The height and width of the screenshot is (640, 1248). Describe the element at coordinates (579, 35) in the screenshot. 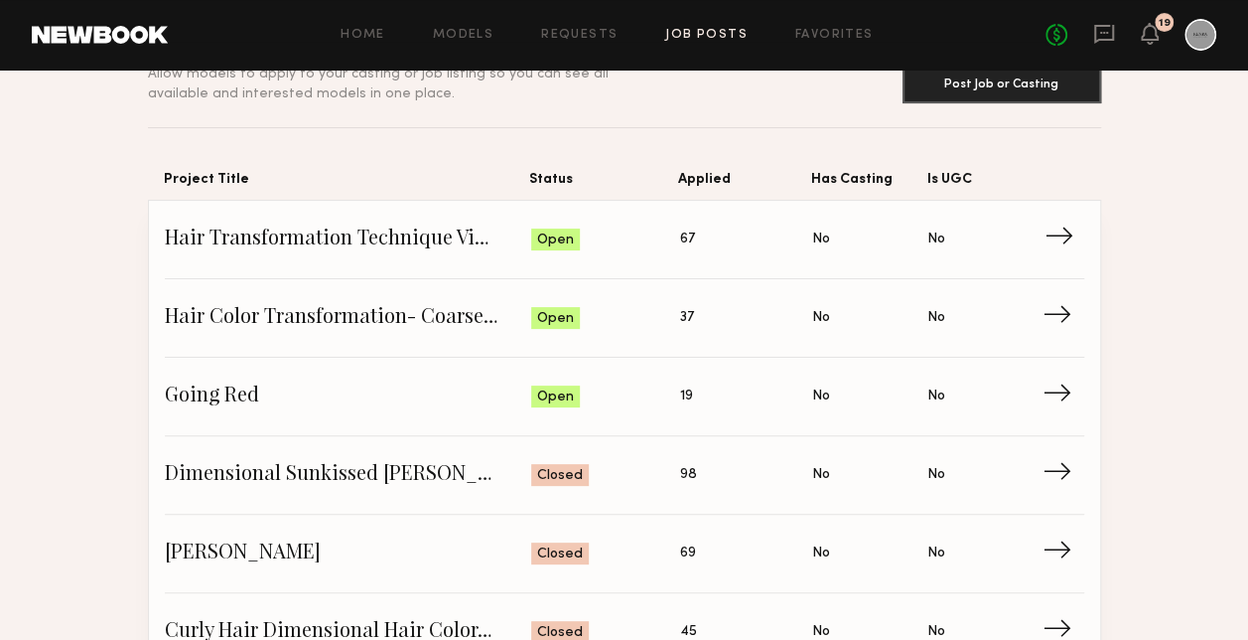

I see `a: Requests` at that location.